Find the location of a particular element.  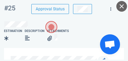

button: Open the dialog is located at coordinates (51, 27).